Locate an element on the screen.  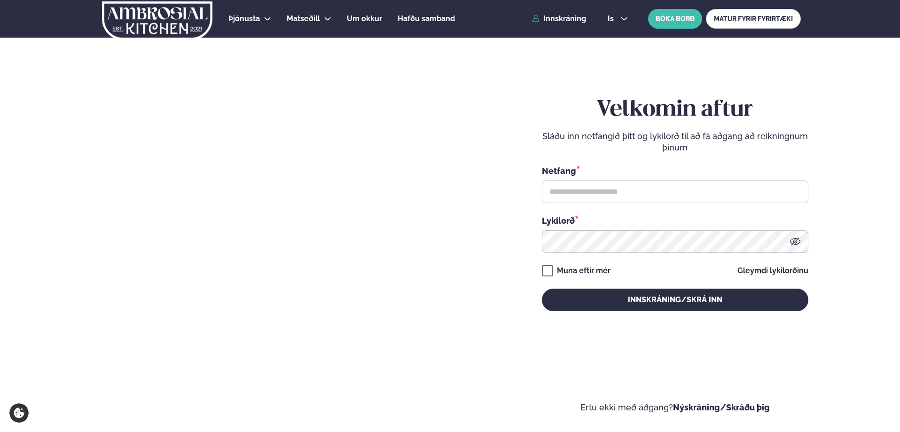
a: Innskráning is located at coordinates (559, 19).